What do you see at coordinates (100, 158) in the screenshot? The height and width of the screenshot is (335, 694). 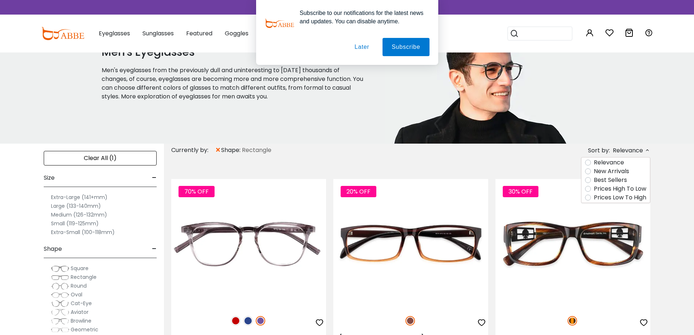 I see `div: Clear All (1)` at bounding box center [100, 158].